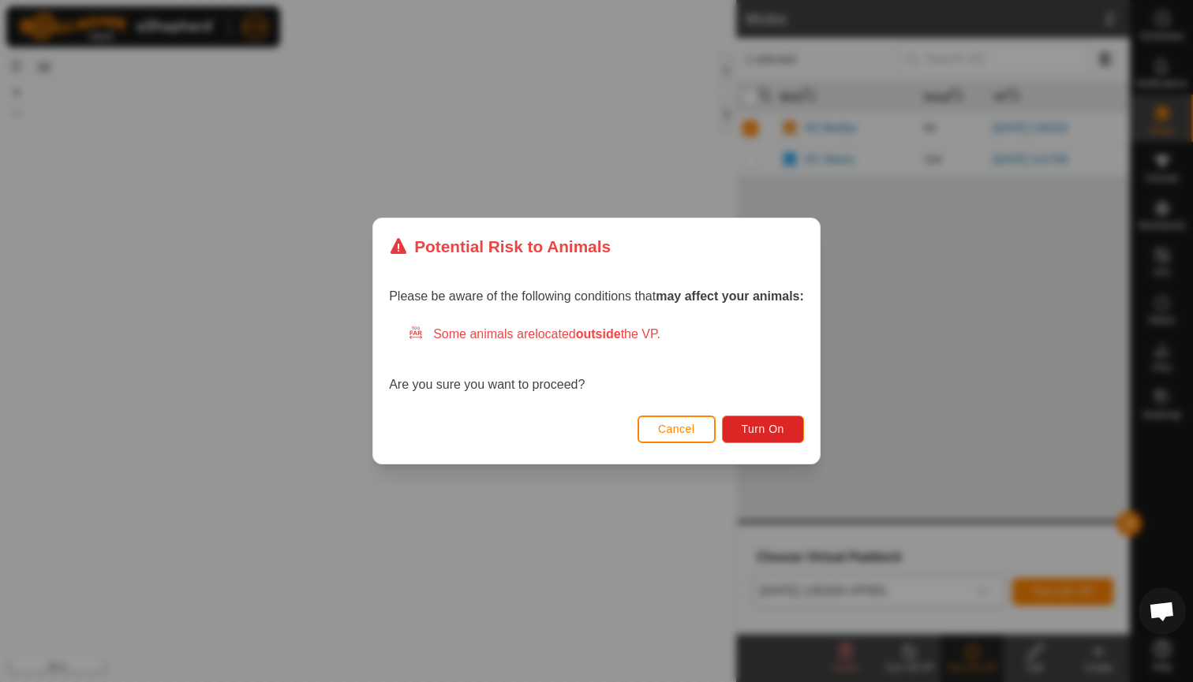 This screenshot has height=682, width=1193. Describe the element at coordinates (763, 429) in the screenshot. I see `button: Turn On` at that location.